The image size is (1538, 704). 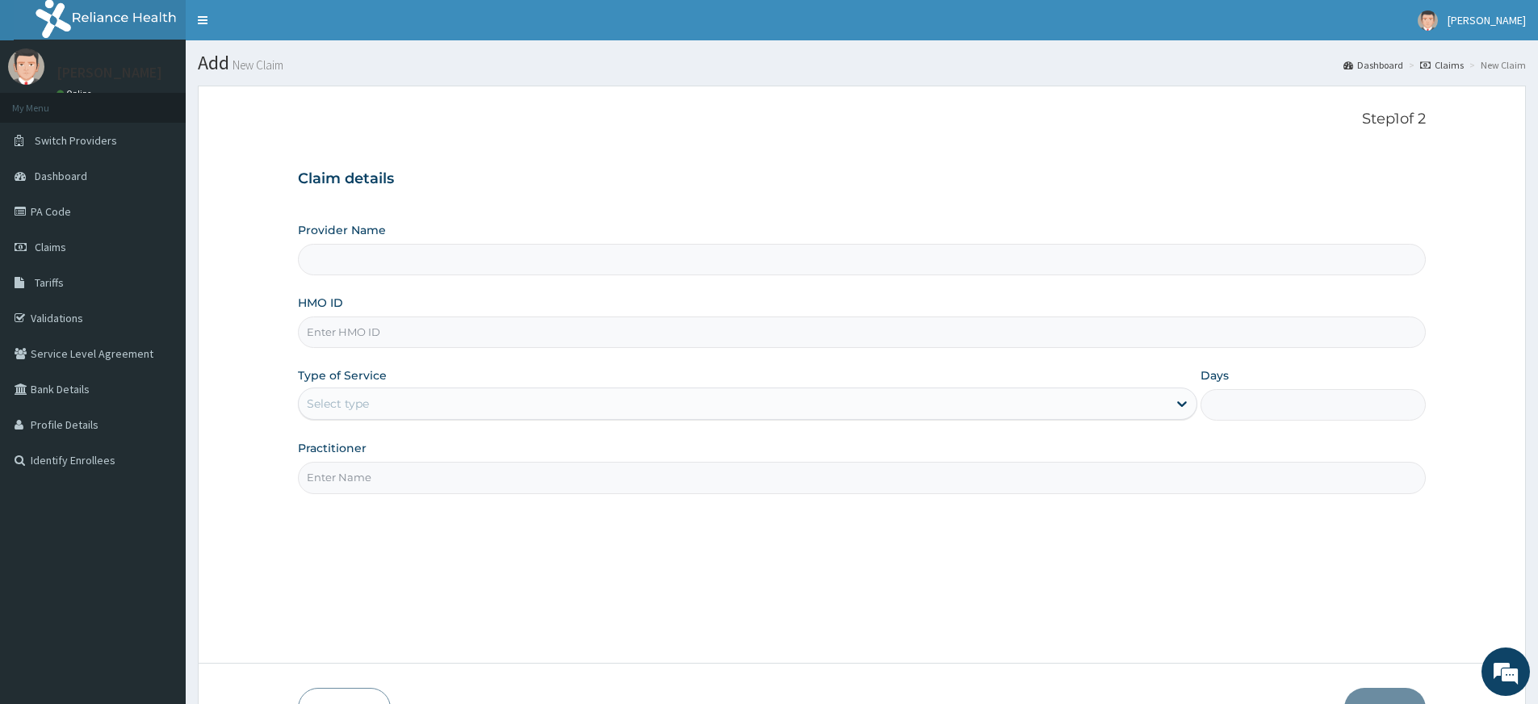 I want to click on p: Step 1 of 2, so click(x=861, y=119).